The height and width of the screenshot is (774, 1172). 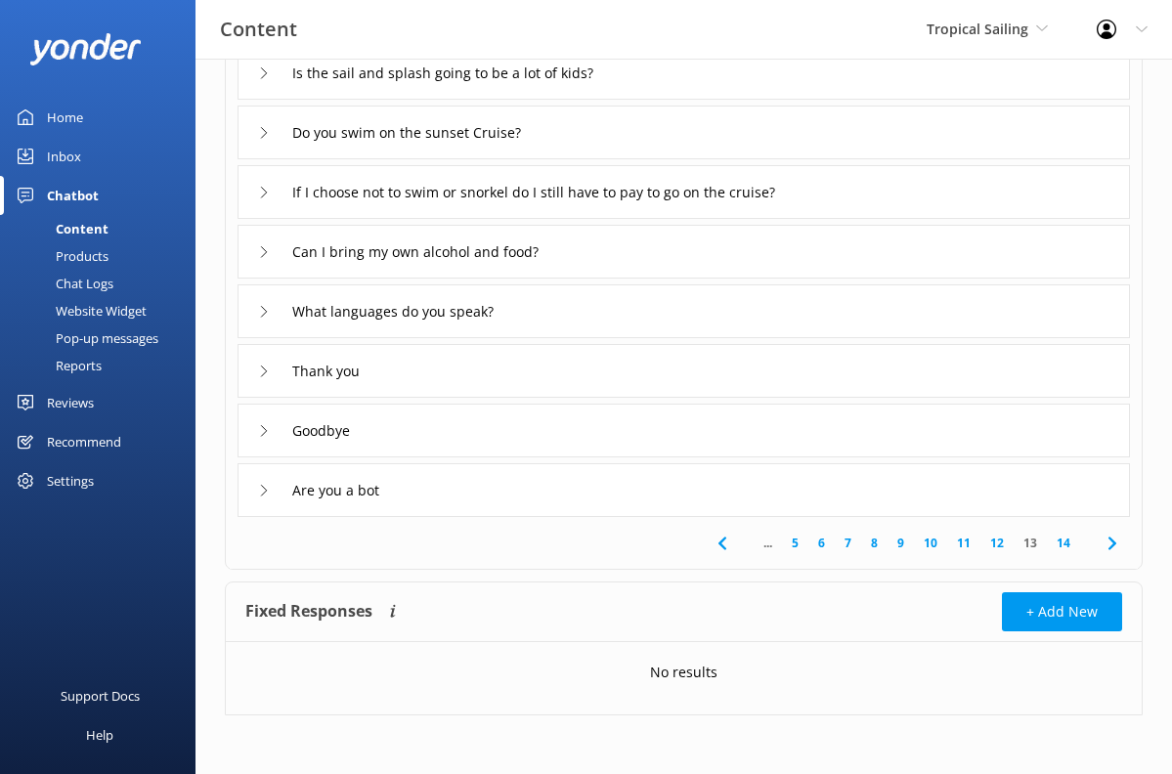 I want to click on a: 13, so click(x=1030, y=543).